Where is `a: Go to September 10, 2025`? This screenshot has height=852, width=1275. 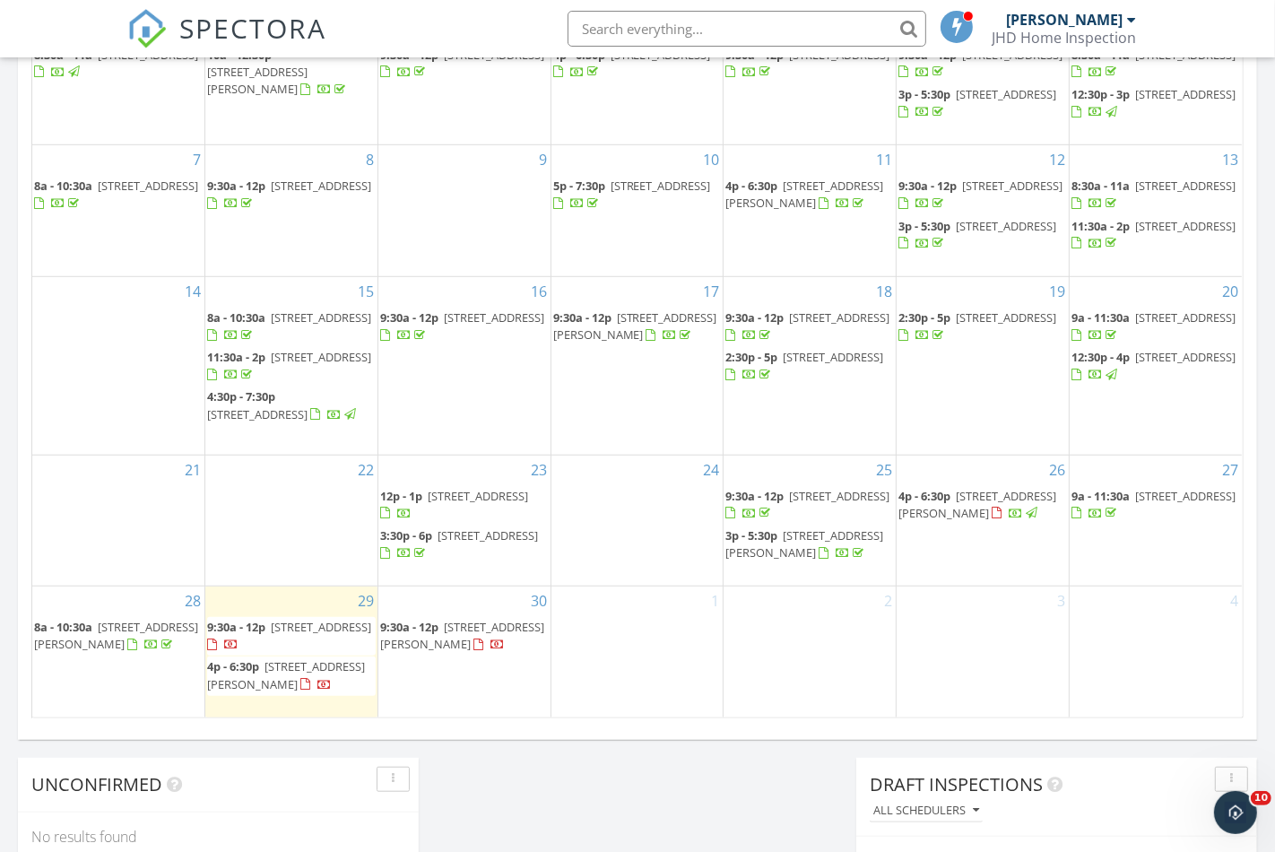 a: Go to September 10, 2025 is located at coordinates (711, 160).